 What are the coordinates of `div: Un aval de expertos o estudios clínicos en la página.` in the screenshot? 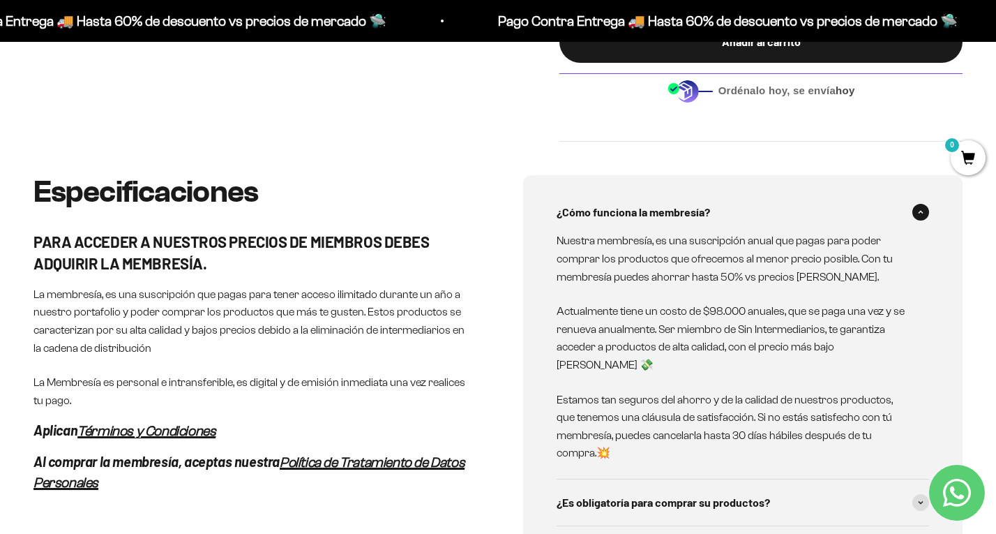 It's located at (153, 85).